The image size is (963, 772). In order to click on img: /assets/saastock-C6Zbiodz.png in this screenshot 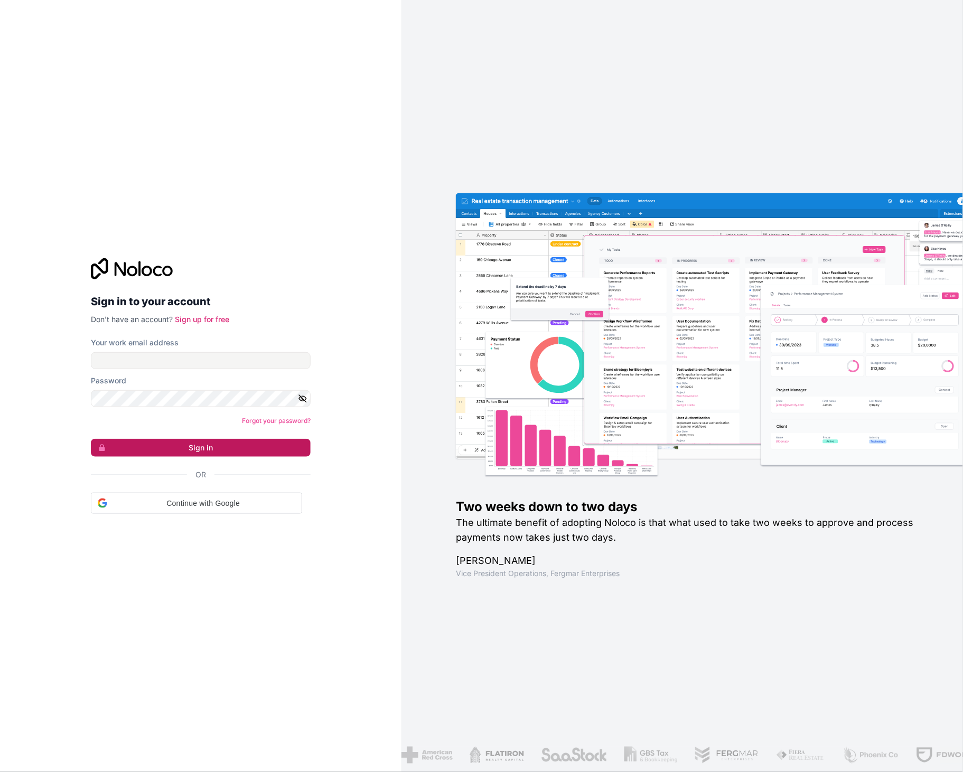, I will do `click(574, 756)`.